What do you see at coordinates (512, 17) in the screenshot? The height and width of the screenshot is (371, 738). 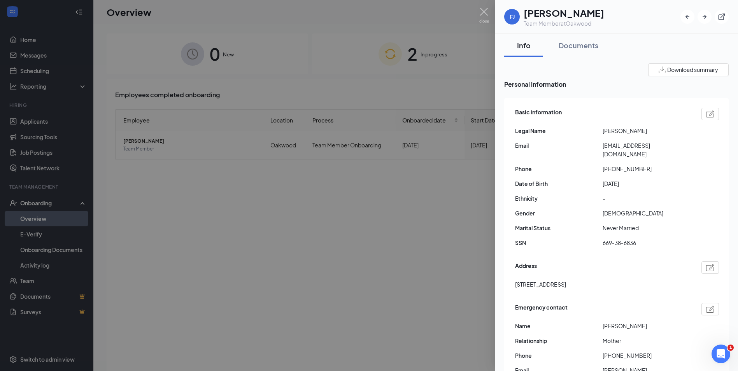 I see `div: FJ` at bounding box center [512, 17].